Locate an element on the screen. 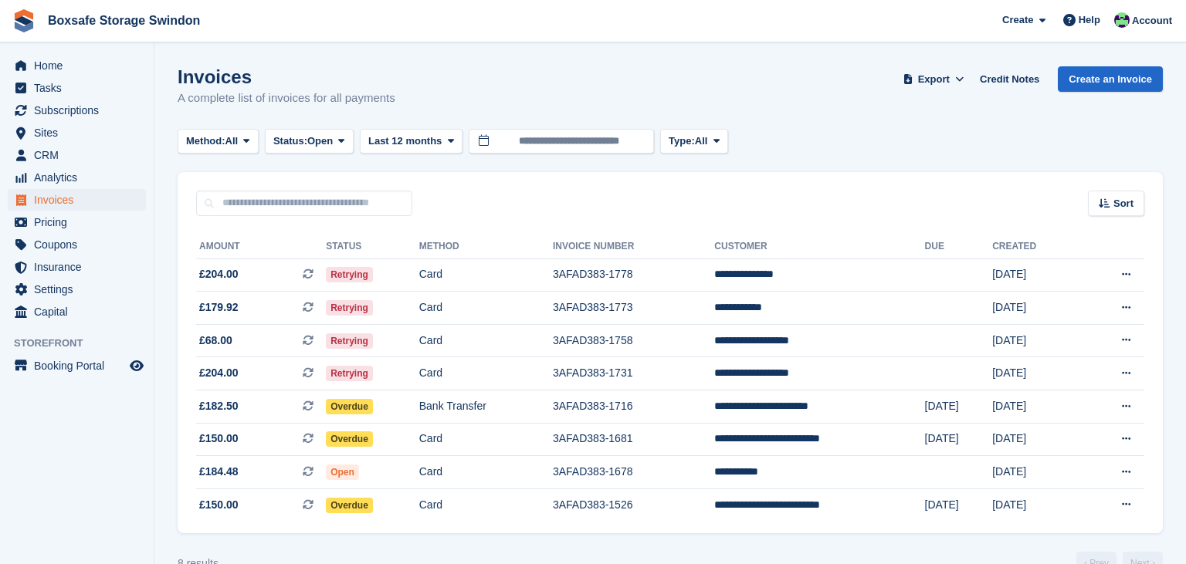 This screenshot has height=564, width=1186. button: Type: All is located at coordinates (694, 141).